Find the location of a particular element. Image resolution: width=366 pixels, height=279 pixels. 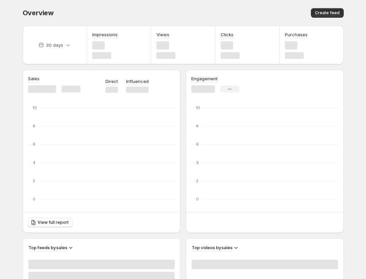

p: Influenced is located at coordinates (137, 81).